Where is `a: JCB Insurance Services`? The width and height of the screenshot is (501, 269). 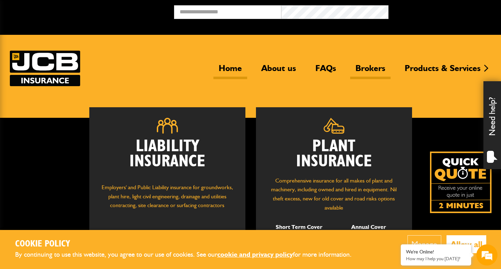 a: JCB Insurance Services is located at coordinates (45, 68).